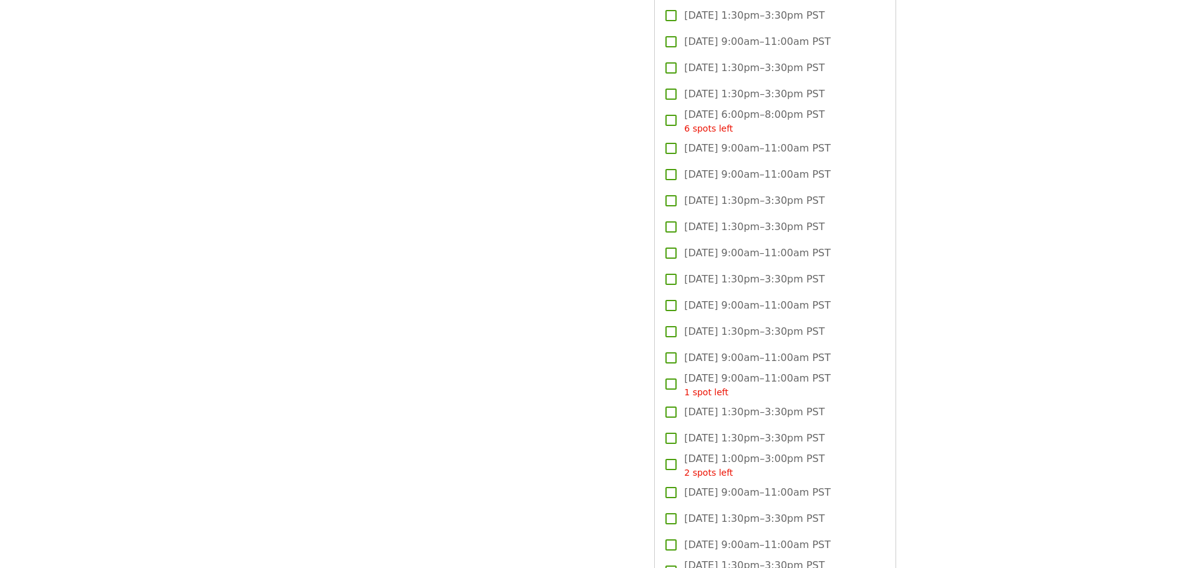 Image resolution: width=1188 pixels, height=568 pixels. What do you see at coordinates (709, 473) in the screenshot?
I see `span: 2 spots left` at bounding box center [709, 473].